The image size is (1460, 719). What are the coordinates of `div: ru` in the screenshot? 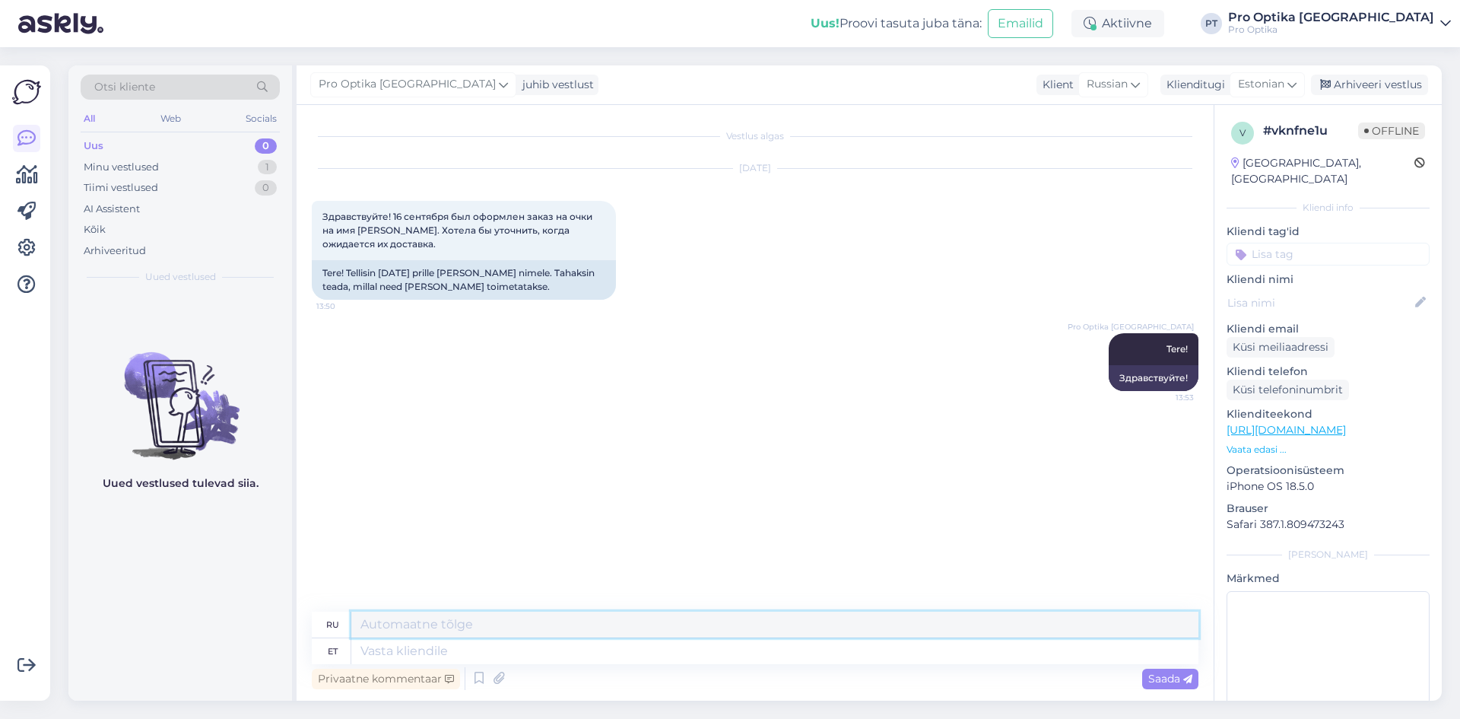 It's located at (332, 624).